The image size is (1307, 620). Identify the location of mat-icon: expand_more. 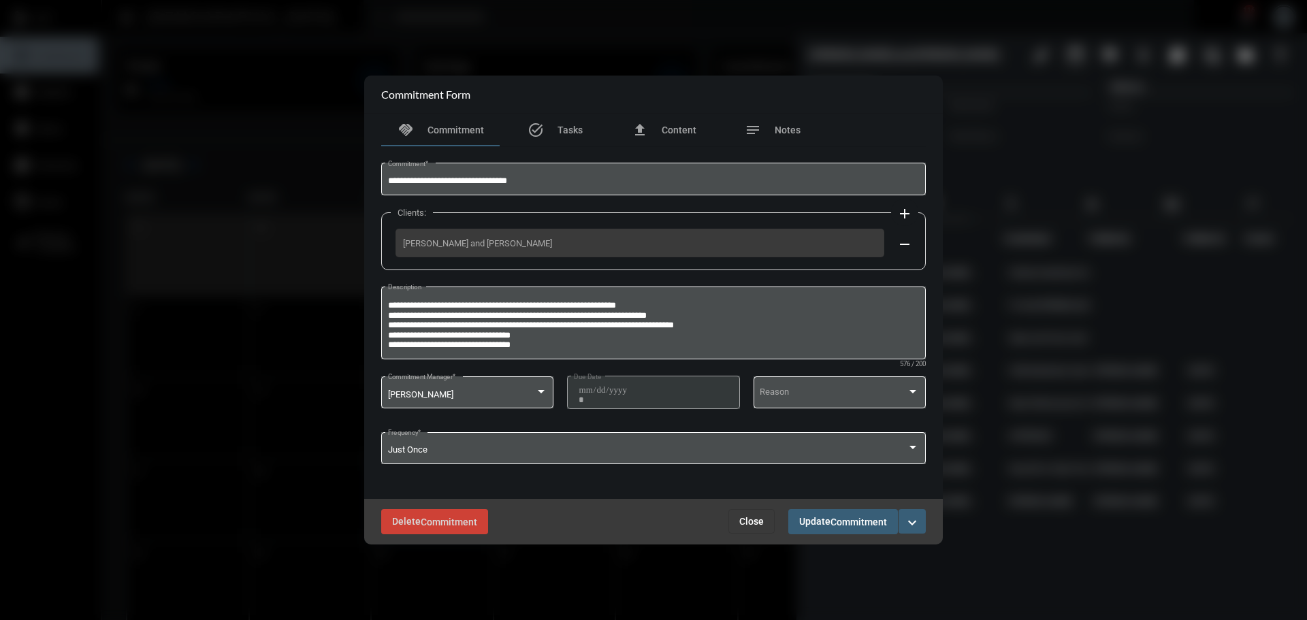
(912, 523).